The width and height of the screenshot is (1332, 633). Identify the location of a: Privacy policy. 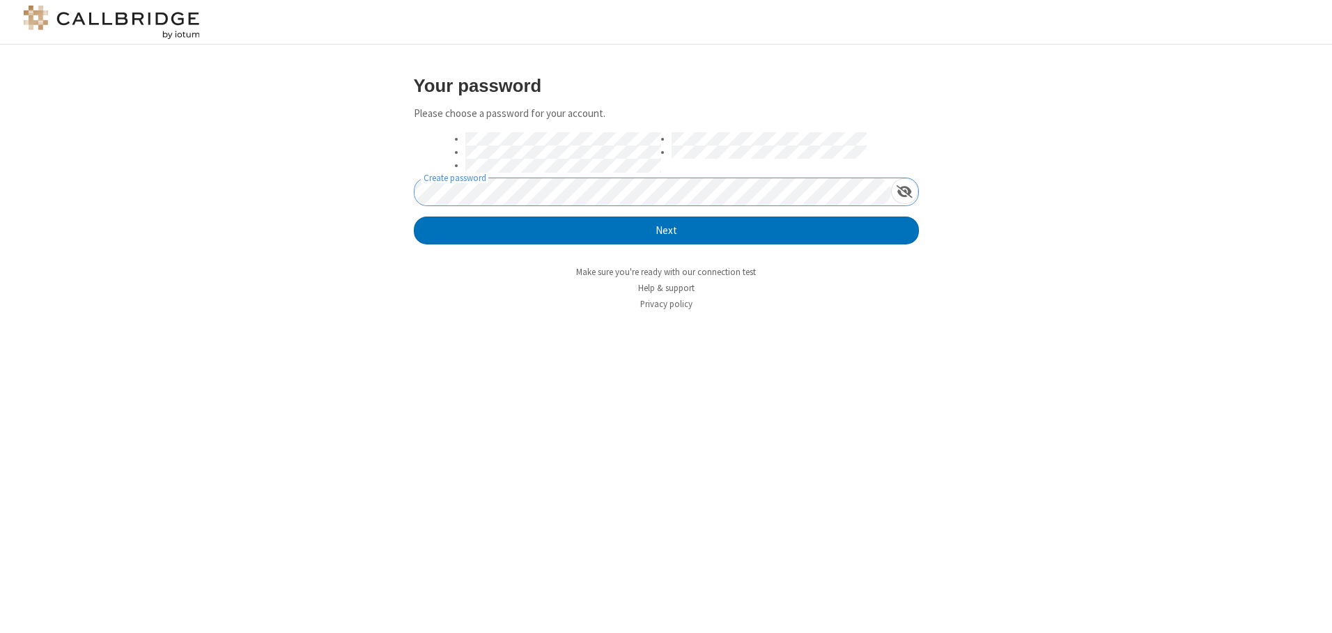
(666, 304).